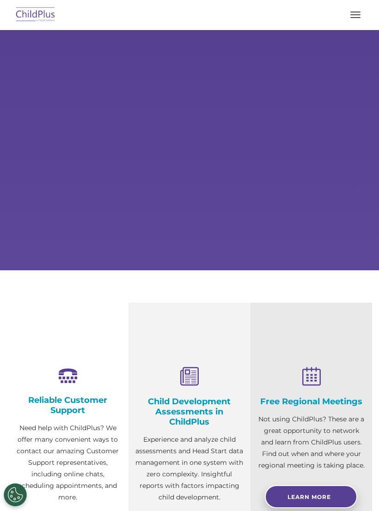 This screenshot has height=511, width=379. I want to click on span: Learn More, so click(309, 497).